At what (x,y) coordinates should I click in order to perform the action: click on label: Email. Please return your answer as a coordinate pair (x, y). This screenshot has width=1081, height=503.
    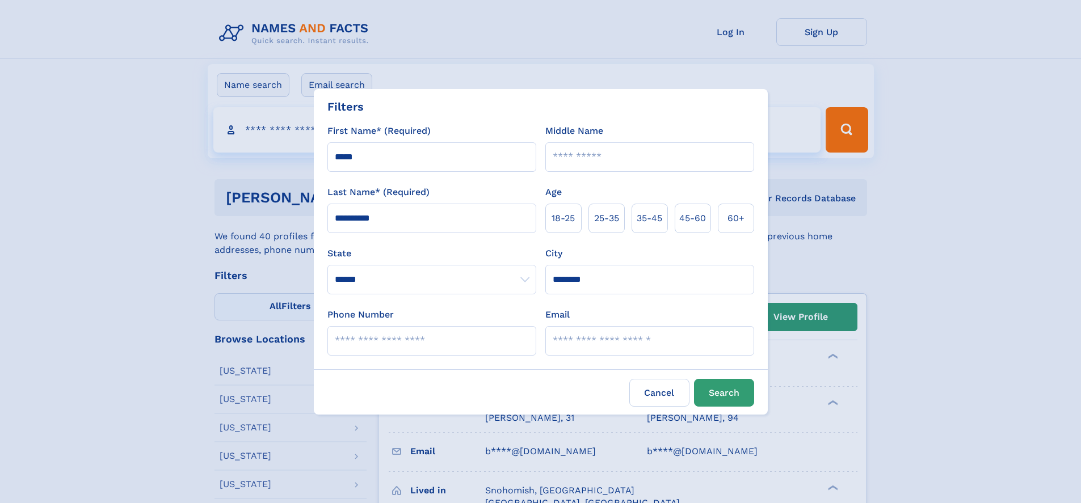
    Looking at the image, I should click on (557, 315).